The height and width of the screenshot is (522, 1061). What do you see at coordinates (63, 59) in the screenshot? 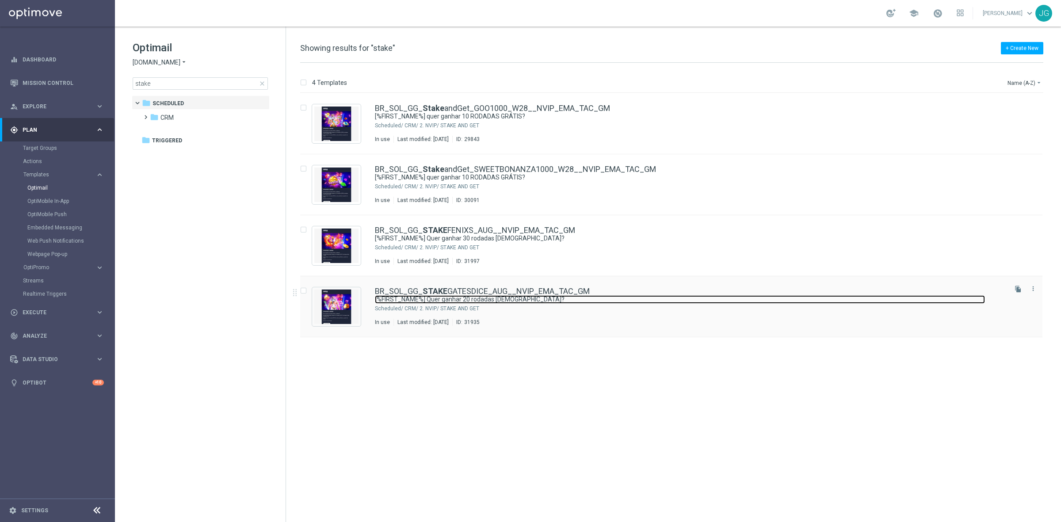
I see `a: Dashboard` at bounding box center [63, 59].